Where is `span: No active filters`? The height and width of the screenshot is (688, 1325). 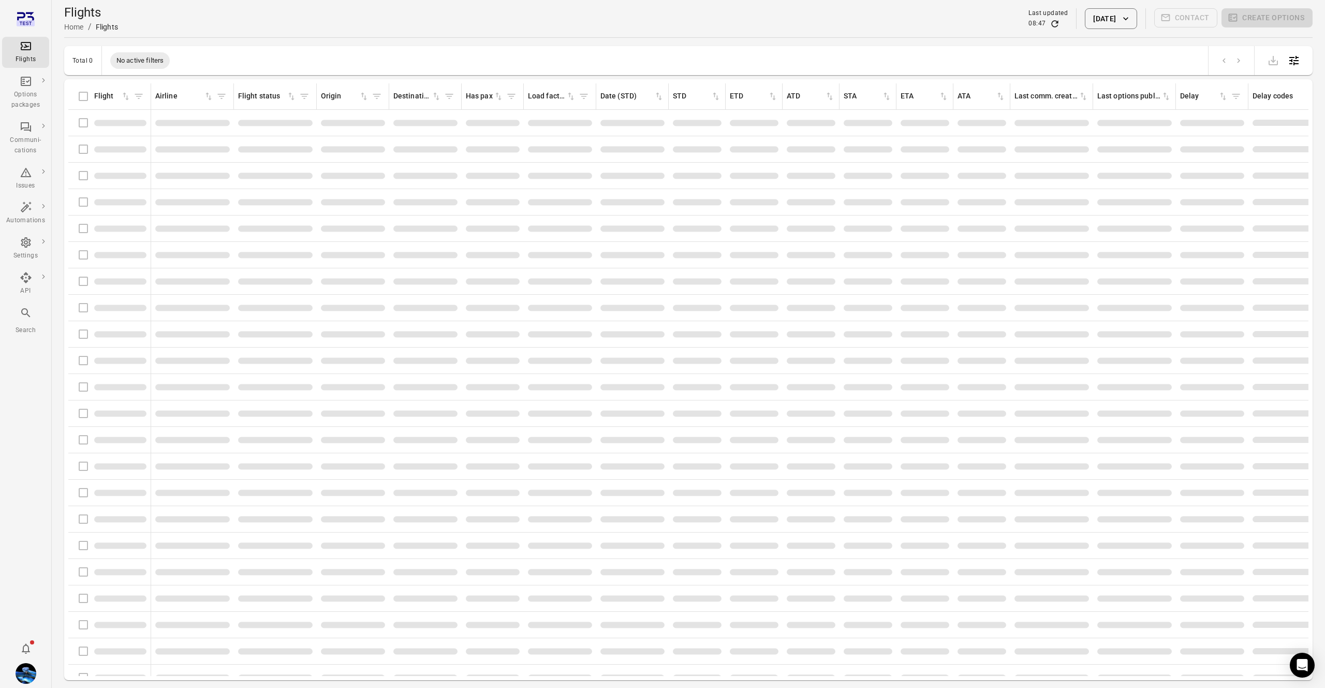
span: No active filters is located at coordinates (140, 61).